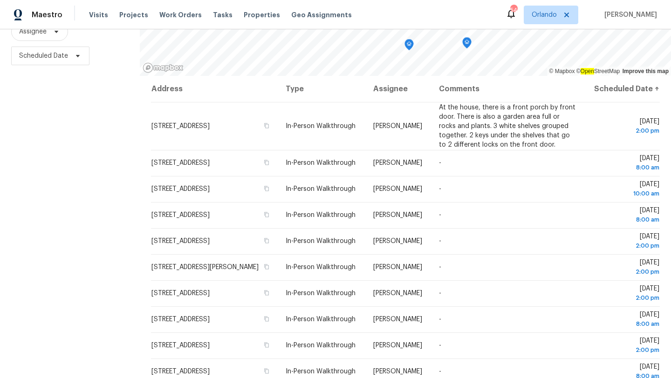 The height and width of the screenshot is (378, 671). Describe the element at coordinates (598, 71) in the screenshot. I see `a: OpenStreetMap` at that location.